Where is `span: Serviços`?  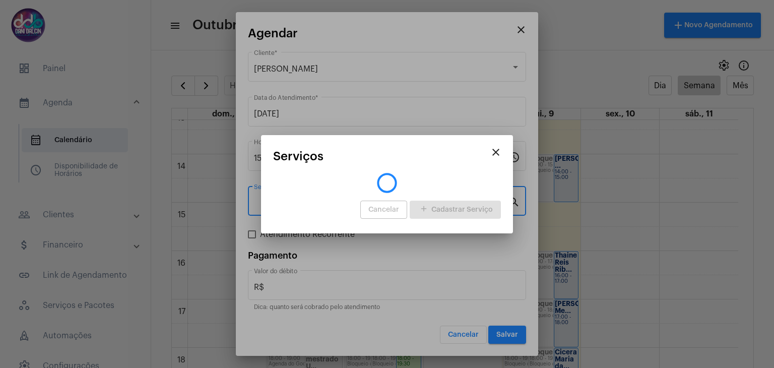
span: Serviços is located at coordinates (298, 156).